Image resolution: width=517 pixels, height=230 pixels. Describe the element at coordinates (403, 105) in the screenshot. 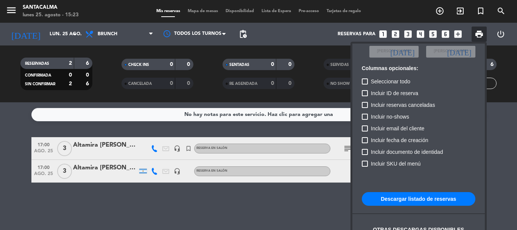

I see `span: Incluir reservas canceladas` at that location.